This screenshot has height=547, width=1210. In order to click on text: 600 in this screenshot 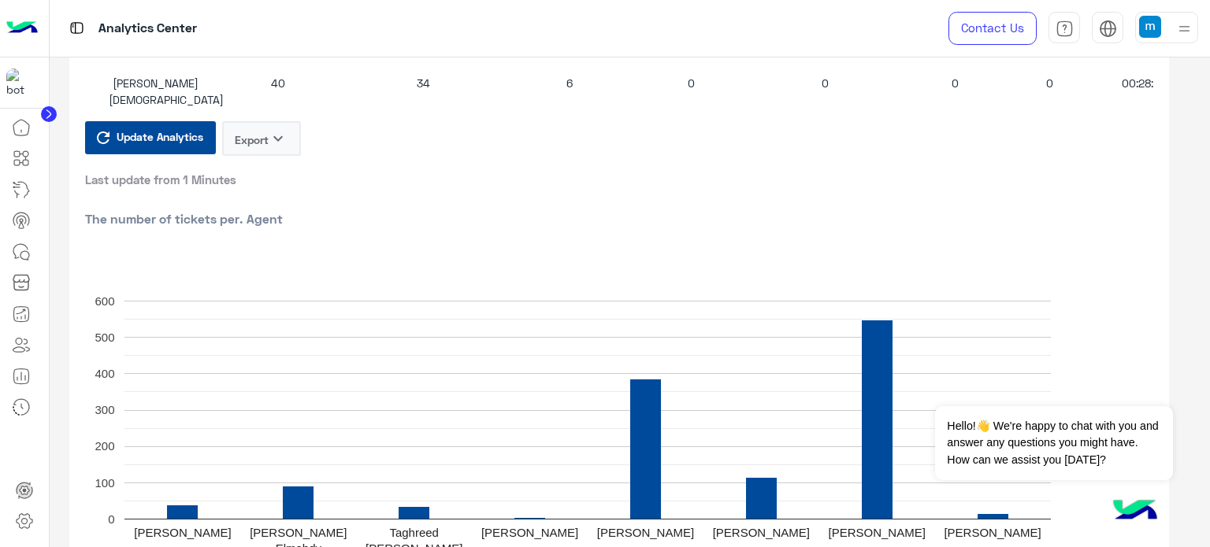, I will do `click(104, 301)`.